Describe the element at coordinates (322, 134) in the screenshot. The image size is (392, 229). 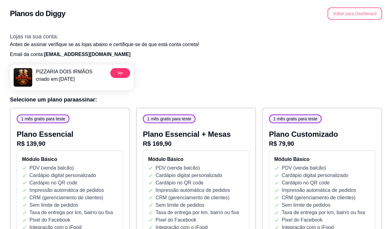
I see `p: Plano Customizado` at that location.